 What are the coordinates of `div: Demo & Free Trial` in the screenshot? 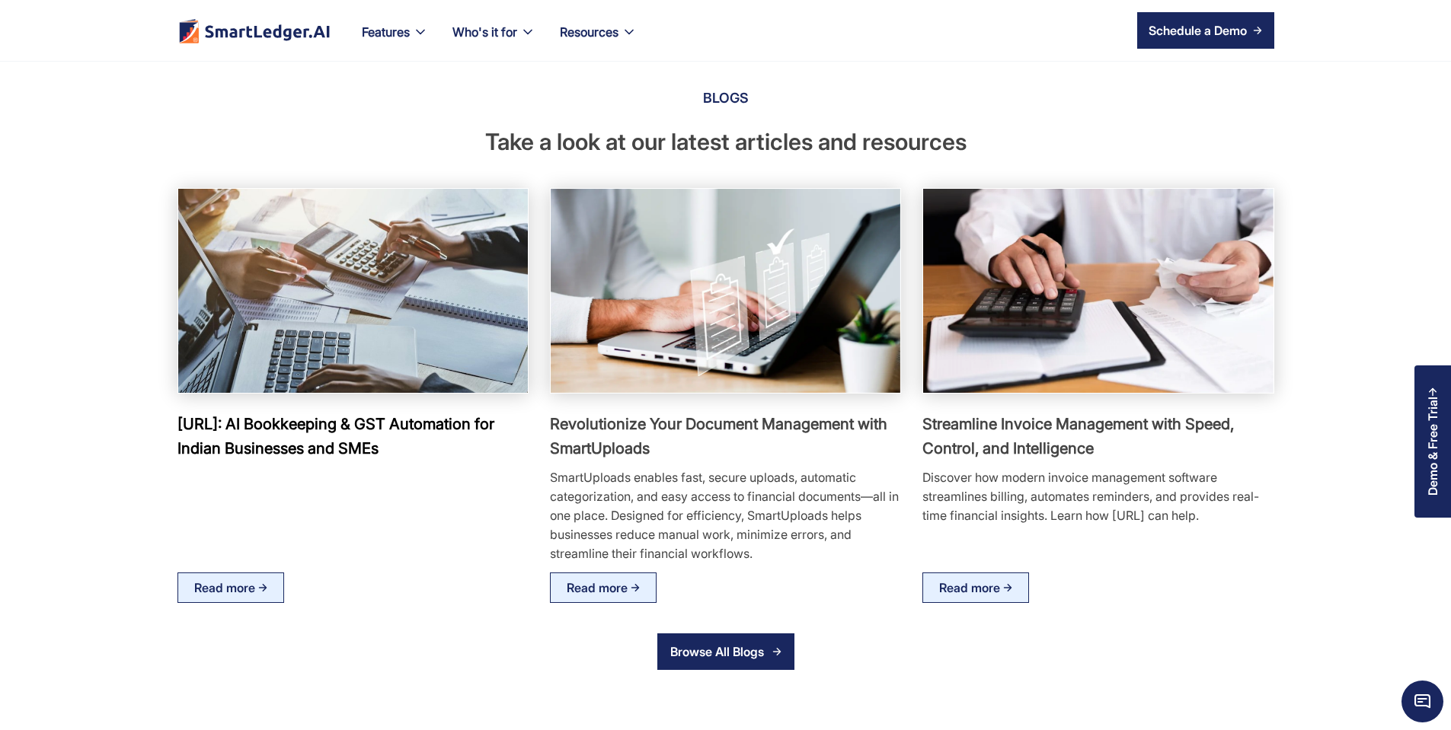 It's located at (1433, 446).